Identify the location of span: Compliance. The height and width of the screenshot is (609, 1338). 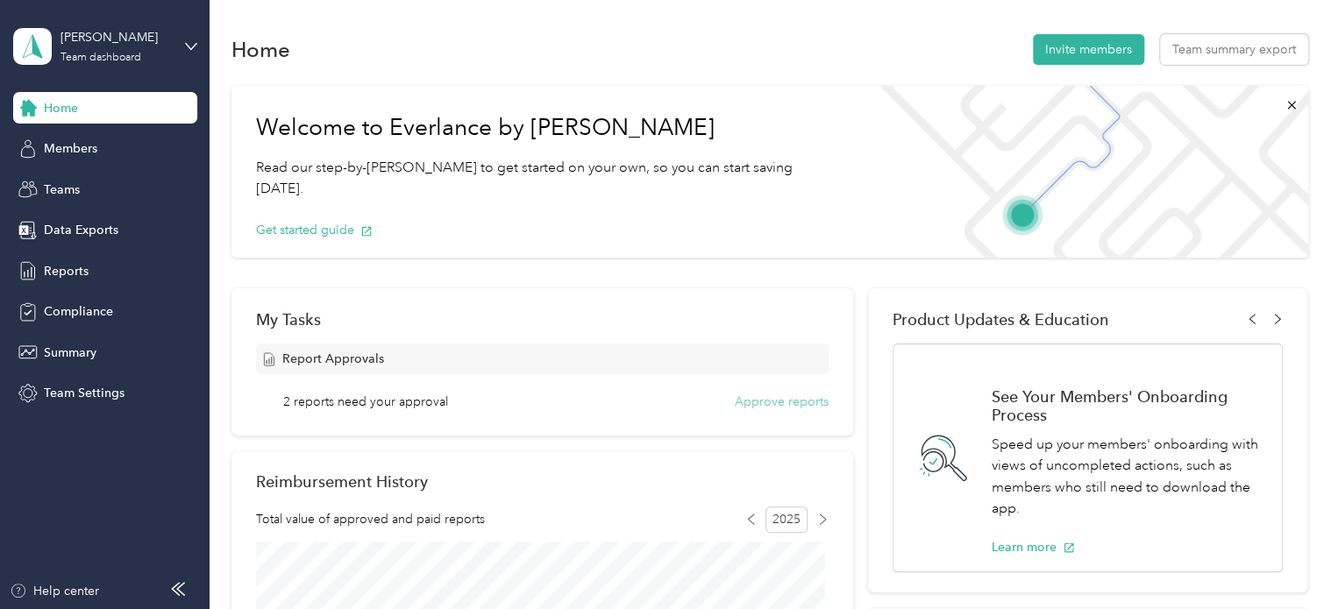
(78, 311).